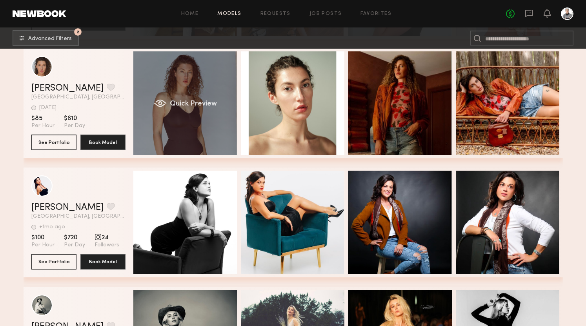 The height and width of the screenshot is (326, 586). What do you see at coordinates (52, 227) in the screenshot?
I see `div: +1mo ago` at bounding box center [52, 227].